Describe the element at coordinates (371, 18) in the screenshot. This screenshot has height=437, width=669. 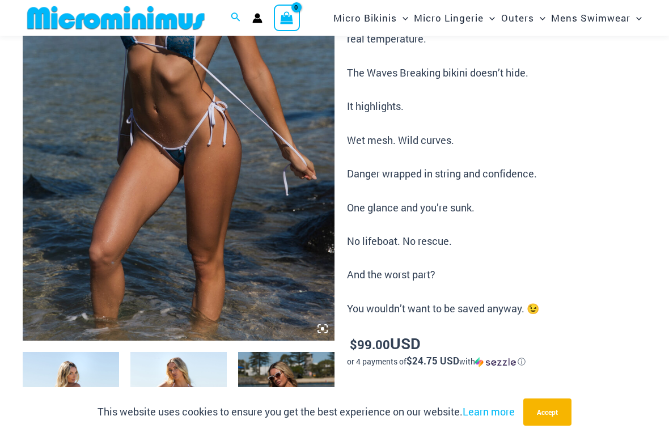
I see `a: Micro BikinisMenu ToggleMenu Toggle` at that location.